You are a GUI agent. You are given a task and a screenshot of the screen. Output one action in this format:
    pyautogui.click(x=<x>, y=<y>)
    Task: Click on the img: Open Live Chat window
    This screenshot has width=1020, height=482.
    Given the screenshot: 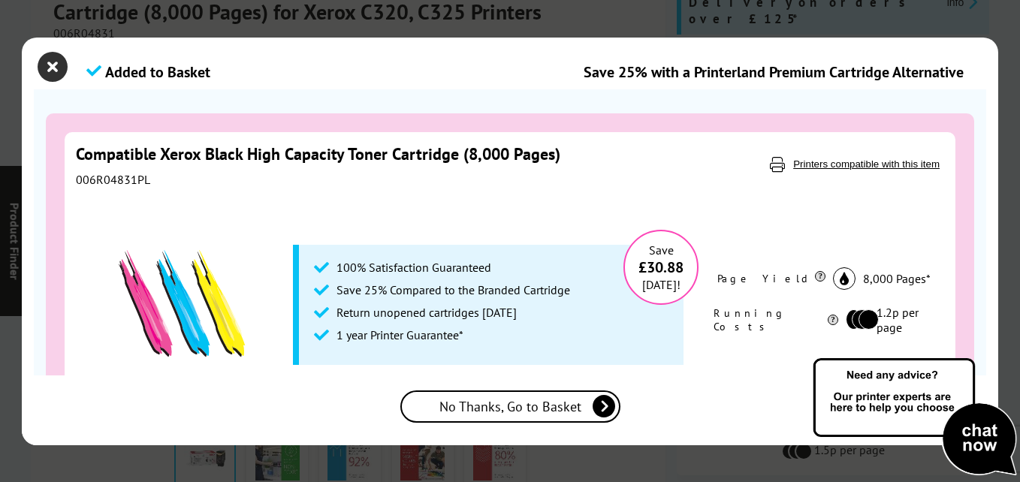 What is the action you would take?
    pyautogui.click(x=915, y=418)
    